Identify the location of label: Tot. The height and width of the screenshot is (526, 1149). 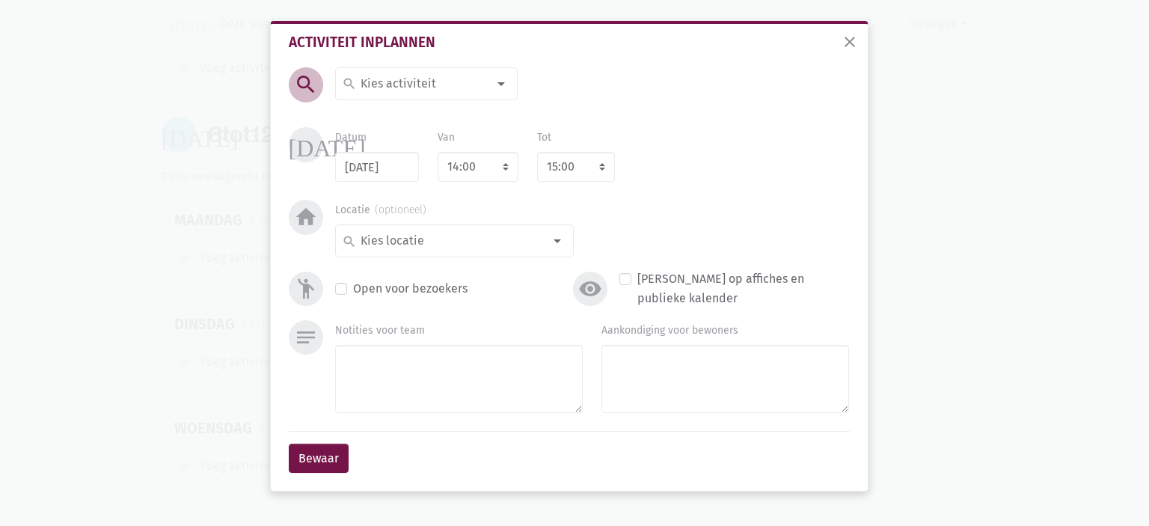
(544, 138).